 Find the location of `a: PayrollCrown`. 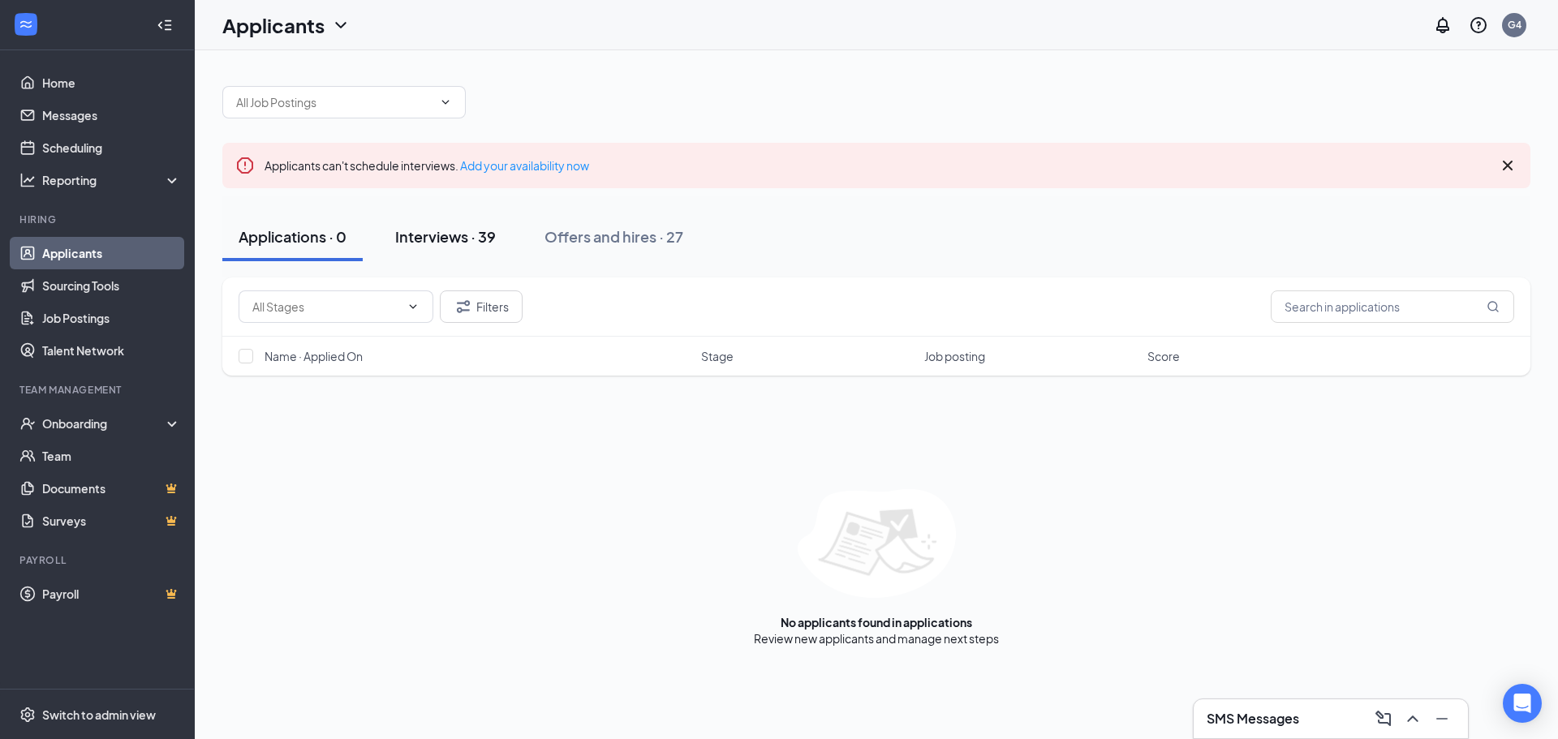

a: PayrollCrown is located at coordinates (111, 594).